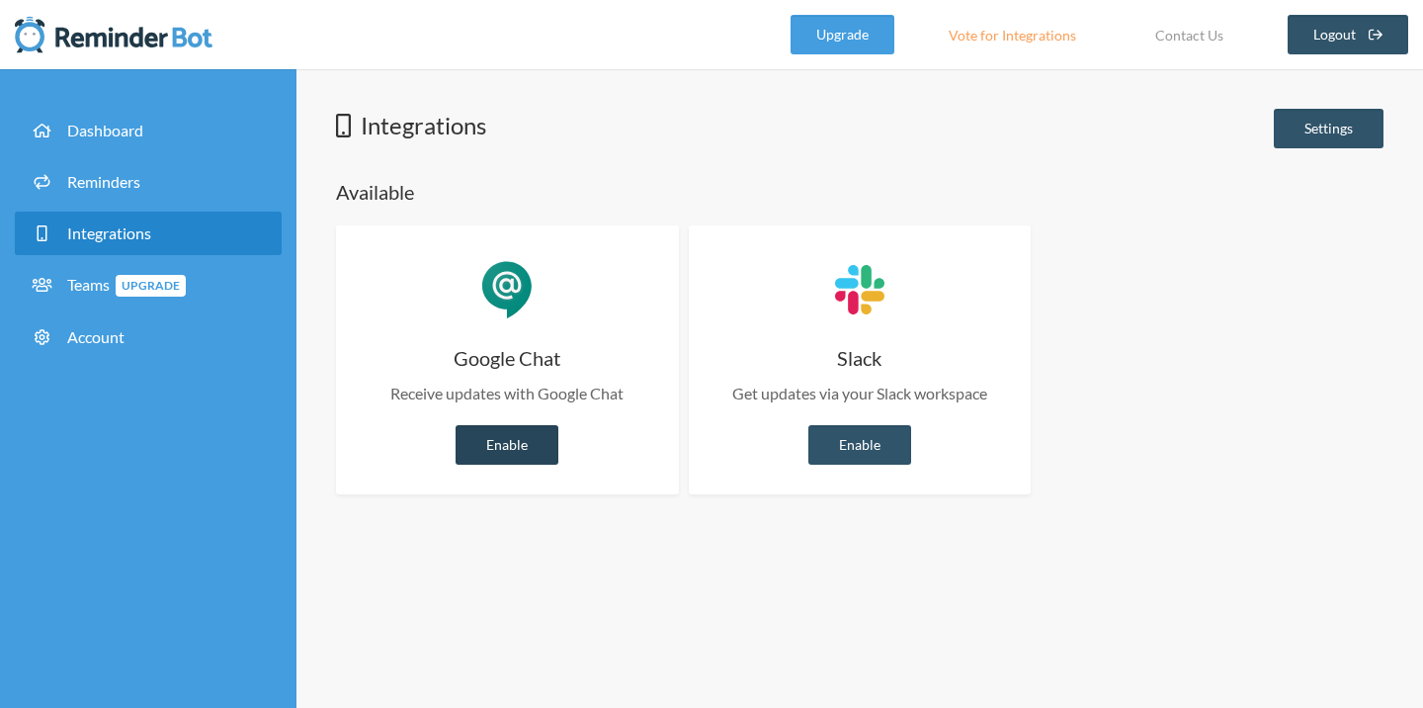 The width and height of the screenshot is (1423, 708). I want to click on img: Reminder Bot, so click(114, 35).